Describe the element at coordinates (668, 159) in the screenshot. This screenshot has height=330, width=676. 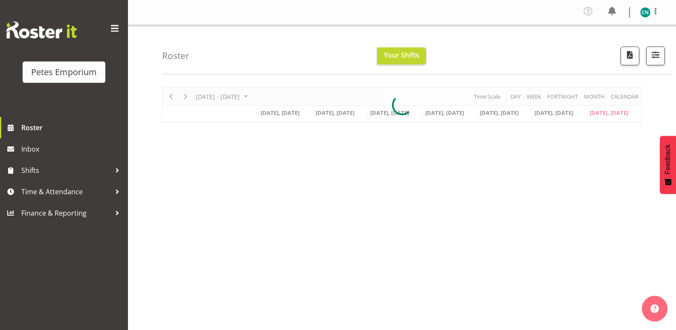
I see `span: Feedback` at that location.